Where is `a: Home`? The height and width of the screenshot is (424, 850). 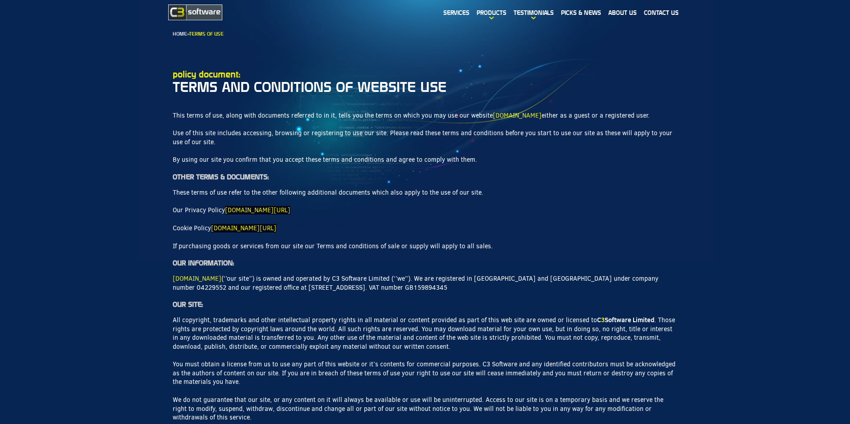 a: Home is located at coordinates (180, 34).